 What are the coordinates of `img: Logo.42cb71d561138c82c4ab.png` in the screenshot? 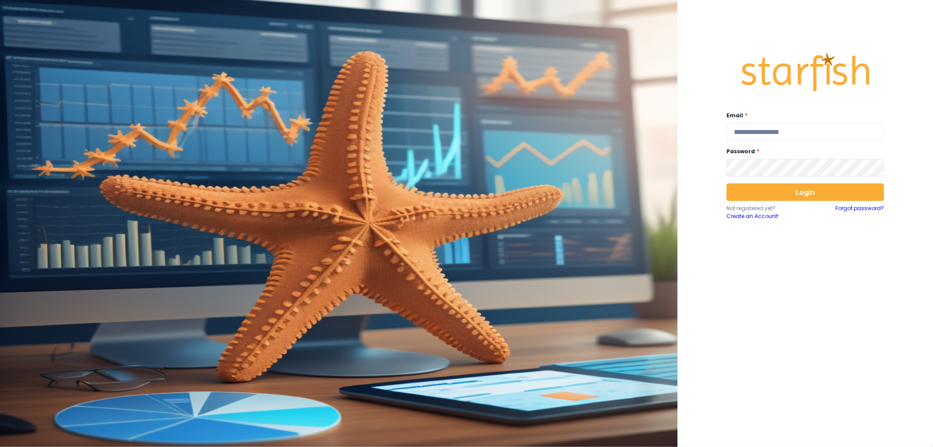 It's located at (805, 72).